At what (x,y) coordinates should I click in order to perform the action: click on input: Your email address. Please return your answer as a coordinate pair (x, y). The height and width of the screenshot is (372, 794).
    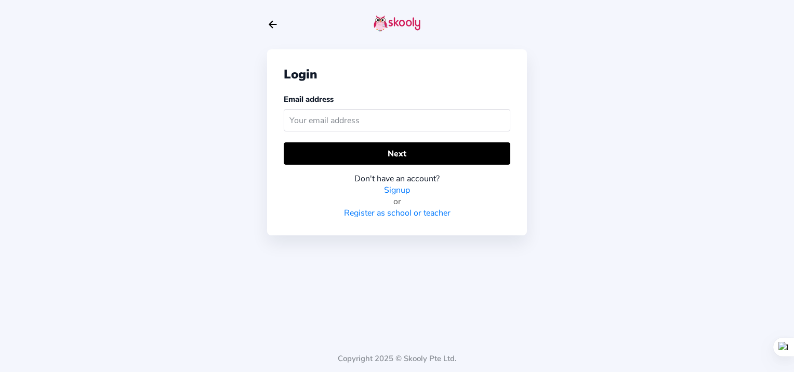
    Looking at the image, I should click on (397, 120).